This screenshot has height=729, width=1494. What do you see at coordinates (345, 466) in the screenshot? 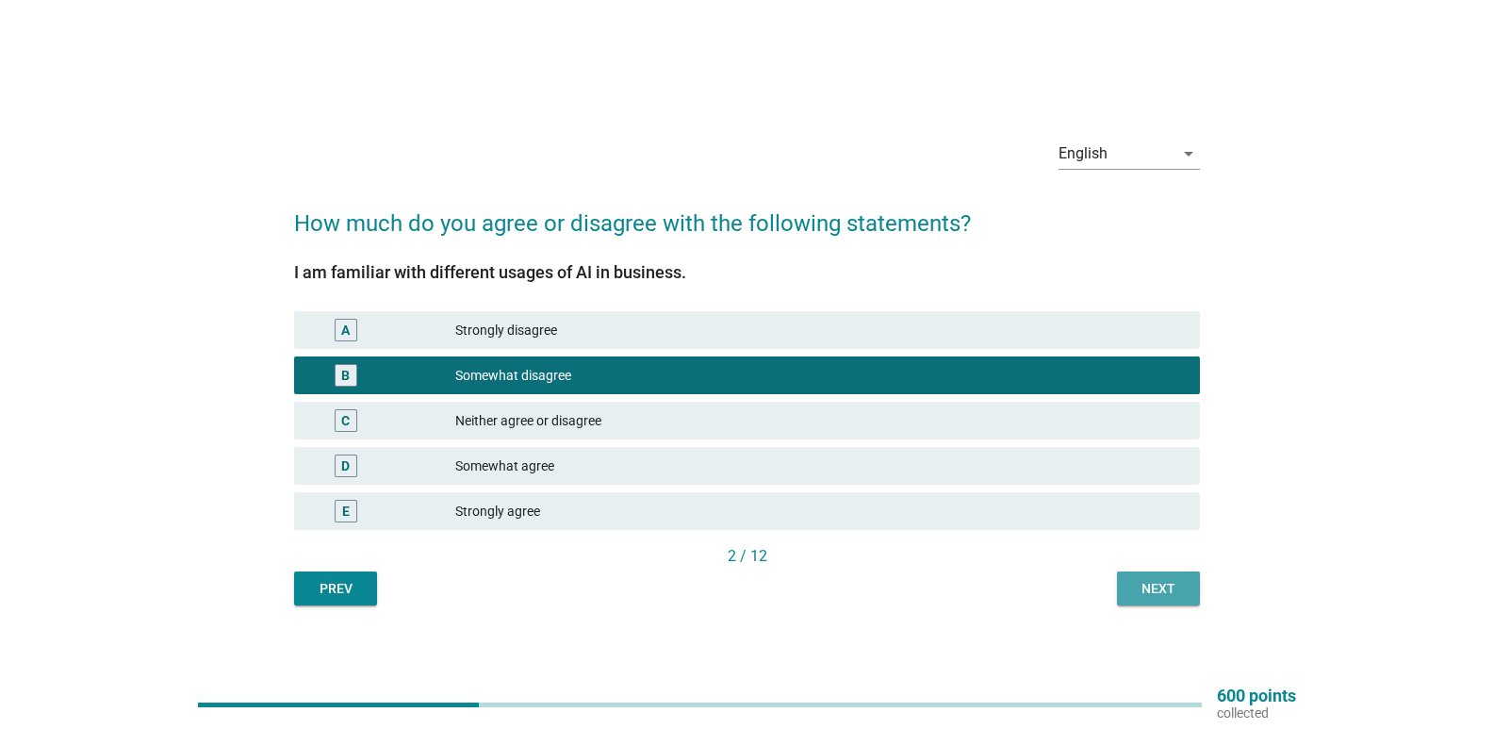
I see `div: D` at bounding box center [345, 466].